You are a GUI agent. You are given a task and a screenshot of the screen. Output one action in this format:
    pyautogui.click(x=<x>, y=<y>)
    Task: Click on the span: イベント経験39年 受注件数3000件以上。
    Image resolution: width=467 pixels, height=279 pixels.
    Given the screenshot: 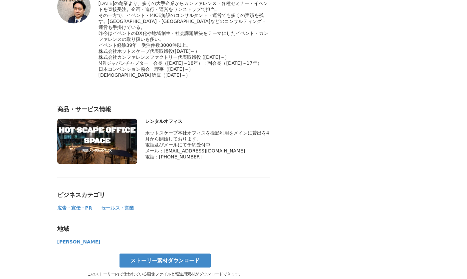 What is the action you would take?
    pyautogui.click(x=144, y=45)
    